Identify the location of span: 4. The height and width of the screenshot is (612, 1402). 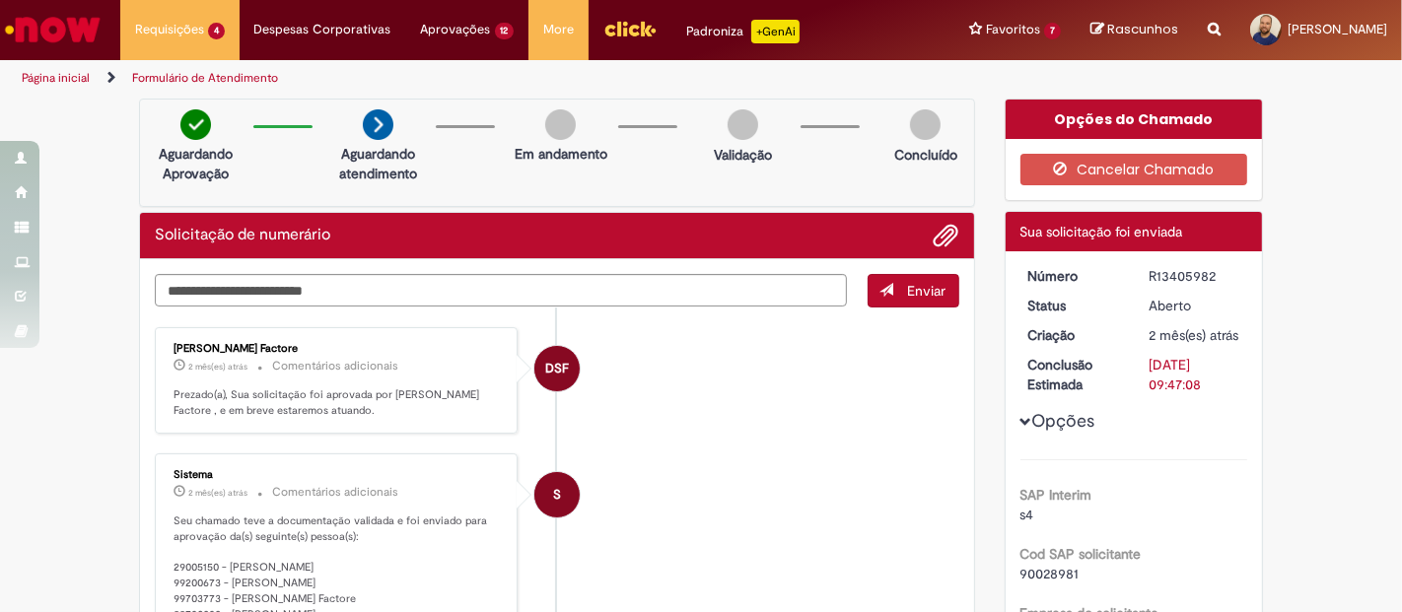
(216, 31).